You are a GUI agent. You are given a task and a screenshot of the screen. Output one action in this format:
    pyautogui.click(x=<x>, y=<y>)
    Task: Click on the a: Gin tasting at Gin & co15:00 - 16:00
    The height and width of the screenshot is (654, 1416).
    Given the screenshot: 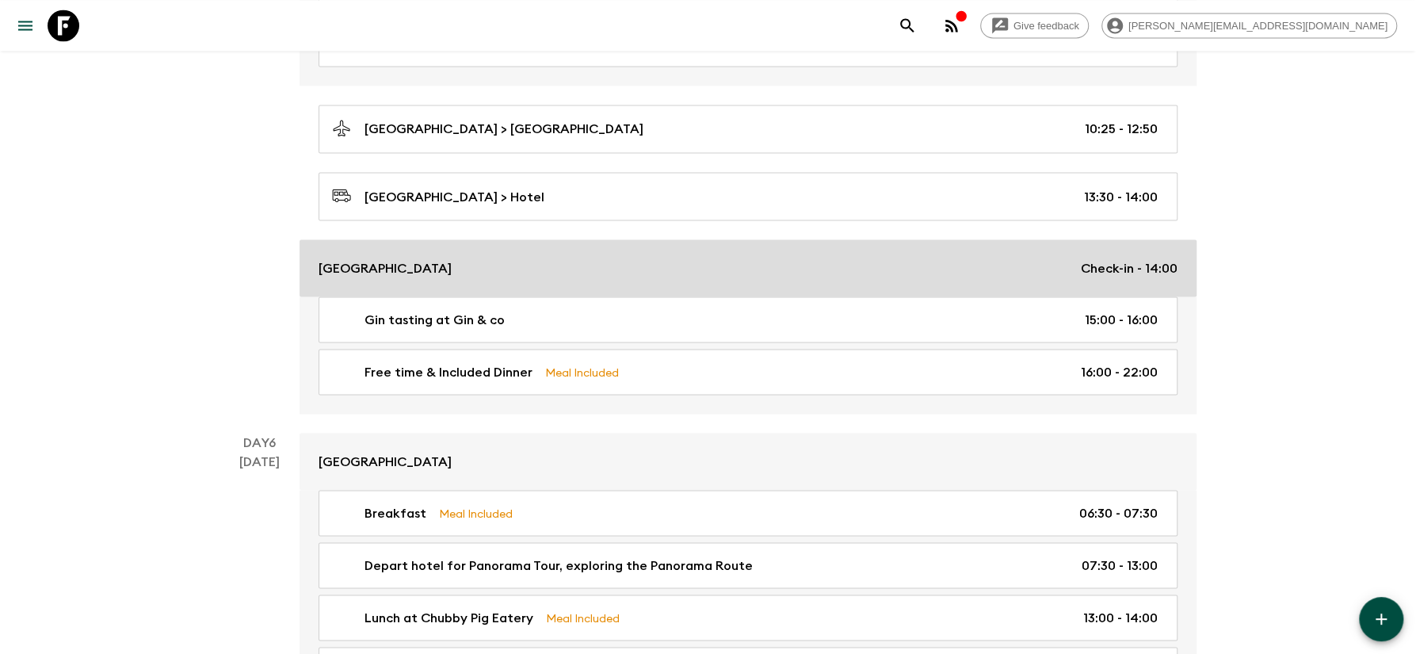 What is the action you would take?
    pyautogui.click(x=748, y=319)
    